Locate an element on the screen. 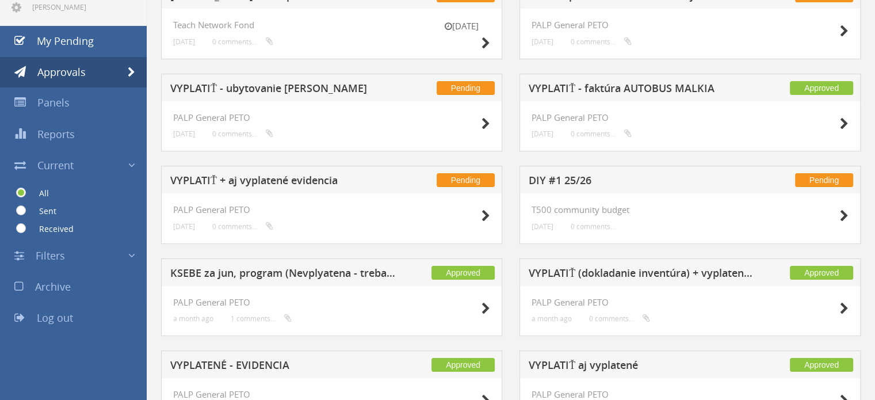 This screenshot has width=875, height=400. span: Filters is located at coordinates (50, 255).